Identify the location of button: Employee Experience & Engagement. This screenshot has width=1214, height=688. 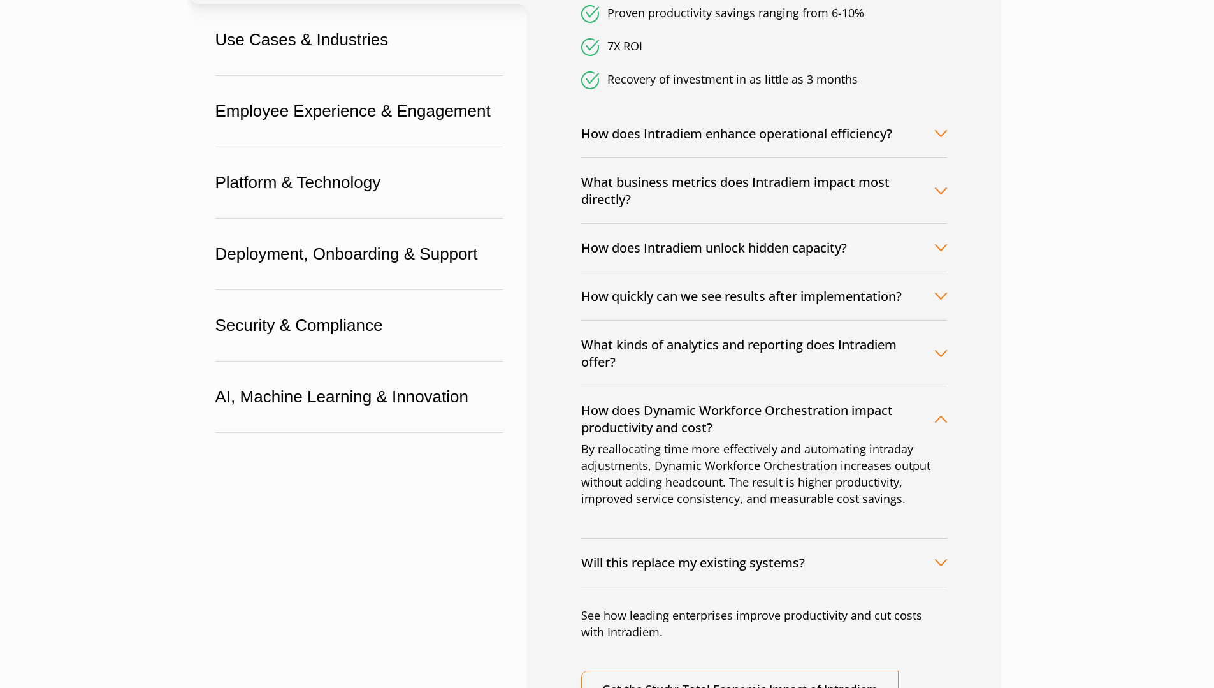
(359, 111).